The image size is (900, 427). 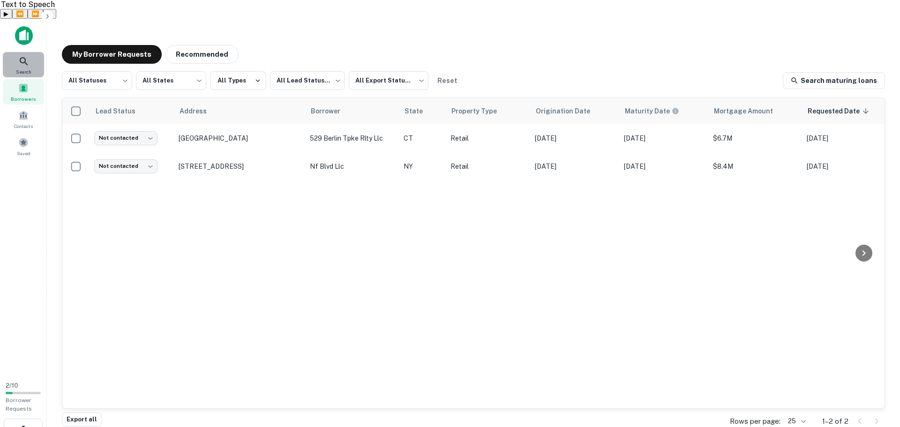 What do you see at coordinates (664, 111) in the screenshot?
I see `th: Maturity dates displayed may be estimated. Please contact the lender for the most accurate maturi...` at bounding box center [664, 111].